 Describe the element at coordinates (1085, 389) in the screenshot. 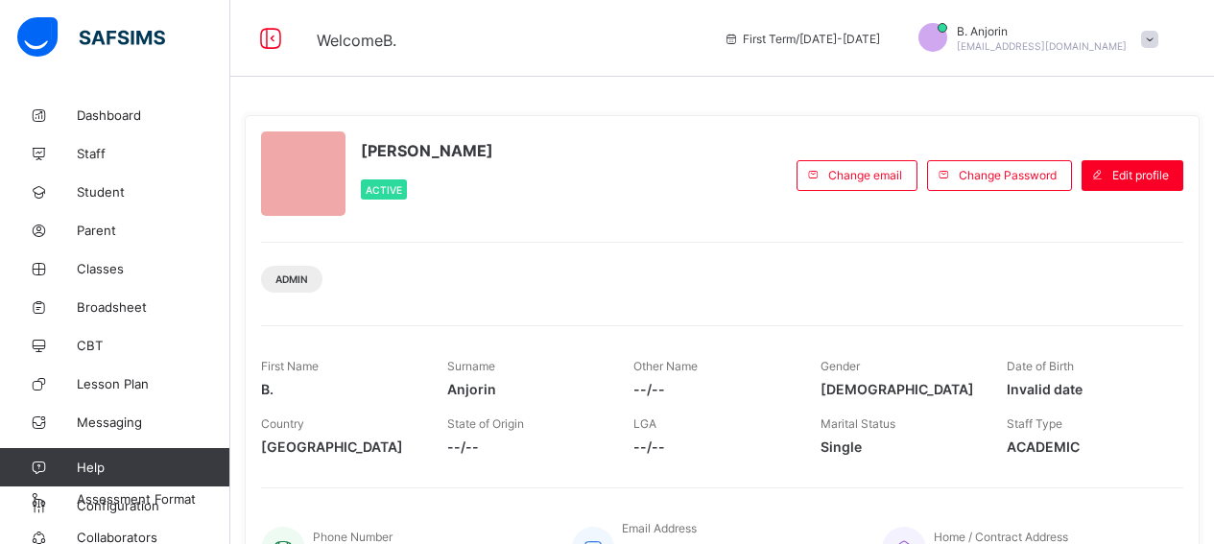

I see `span: Invalid date` at that location.